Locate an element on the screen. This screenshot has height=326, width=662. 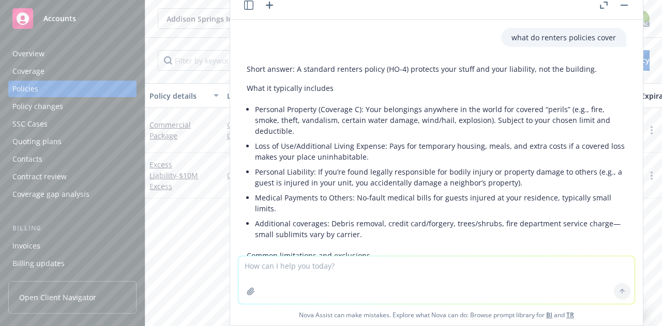
span: Nova Assist can make mistakes. Explore what Nova can do: Browse prompt library for and is located at coordinates (436, 315).